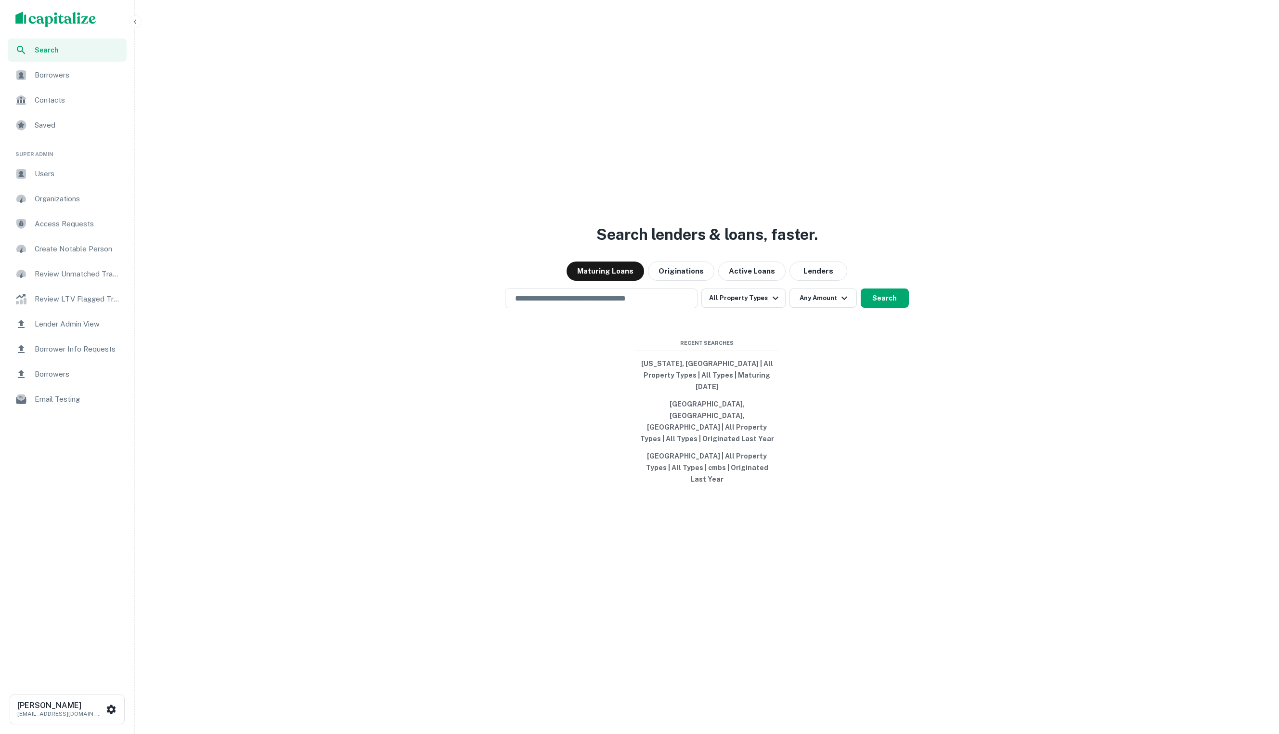  I want to click on span: Lender Admin View, so click(78, 324).